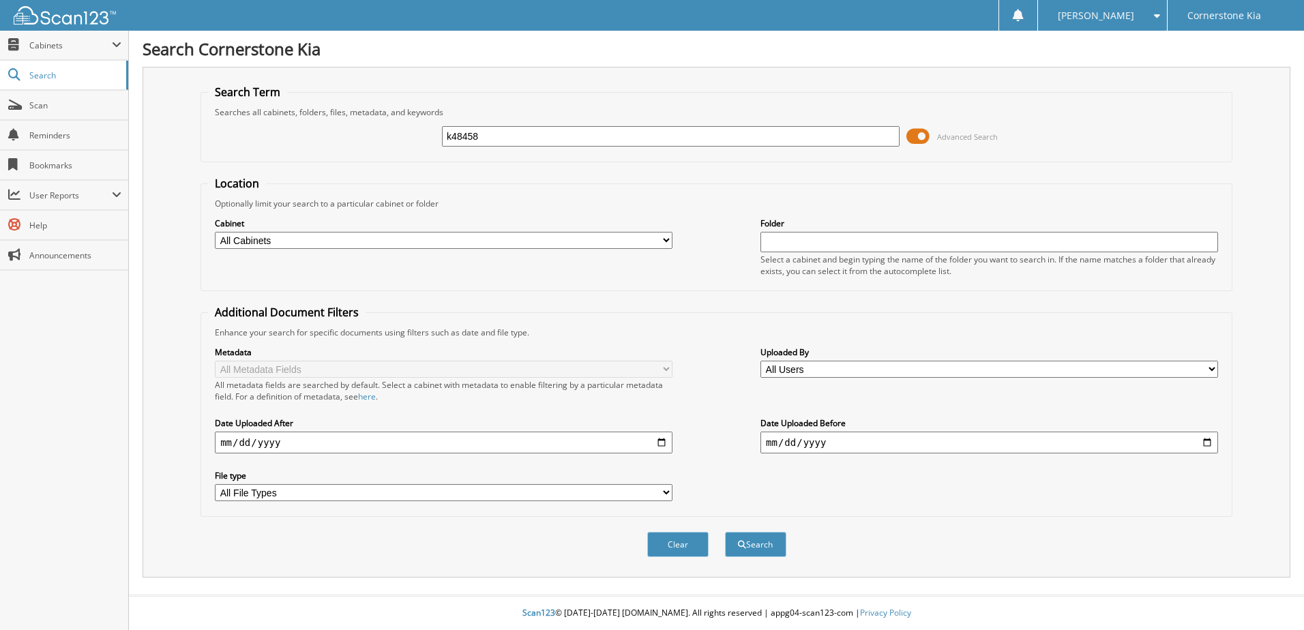 The image size is (1304, 630). What do you see at coordinates (1270, 597) in the screenshot?
I see `div: Chat Widget` at bounding box center [1270, 597].